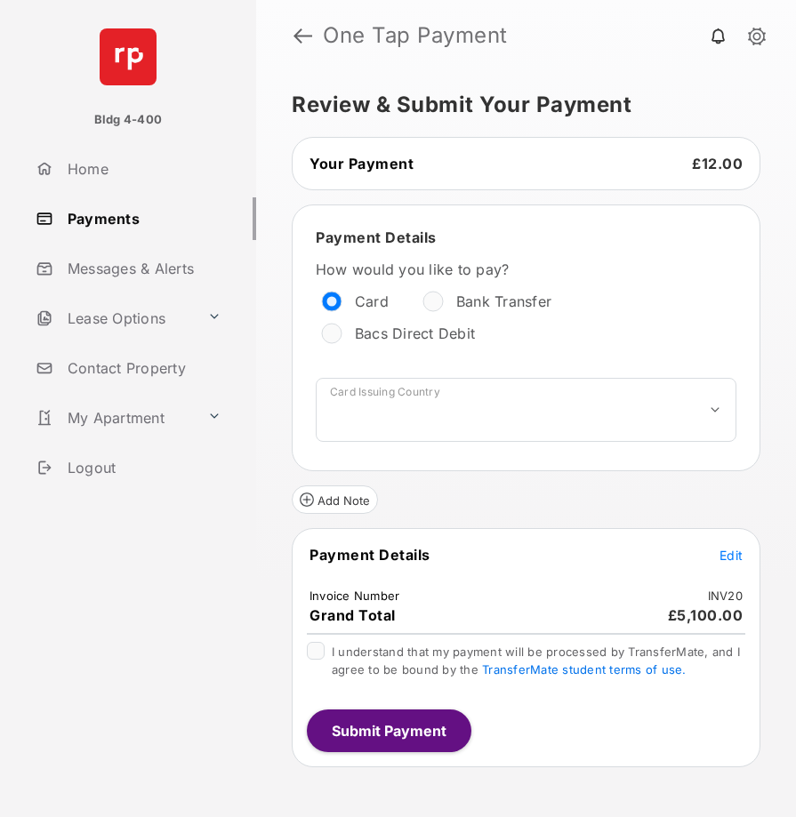  I want to click on a: My Apartment, so click(114, 418).